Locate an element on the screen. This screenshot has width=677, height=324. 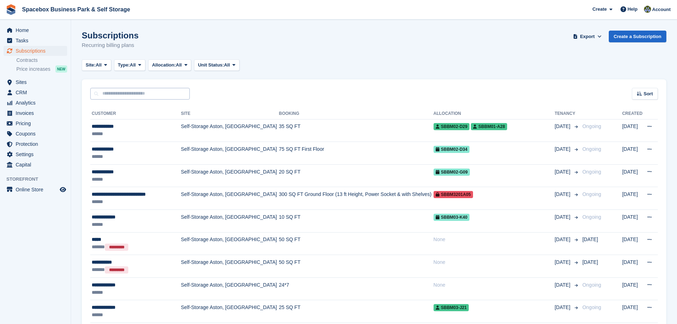
img: sahil is located at coordinates (648, 9).